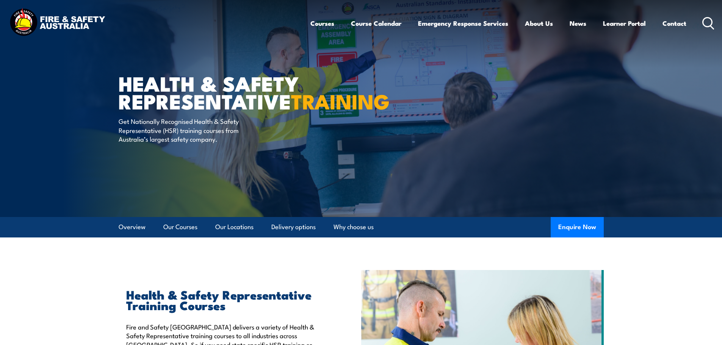 This screenshot has width=722, height=345. What do you see at coordinates (322, 23) in the screenshot?
I see `a: Courses` at bounding box center [322, 23].